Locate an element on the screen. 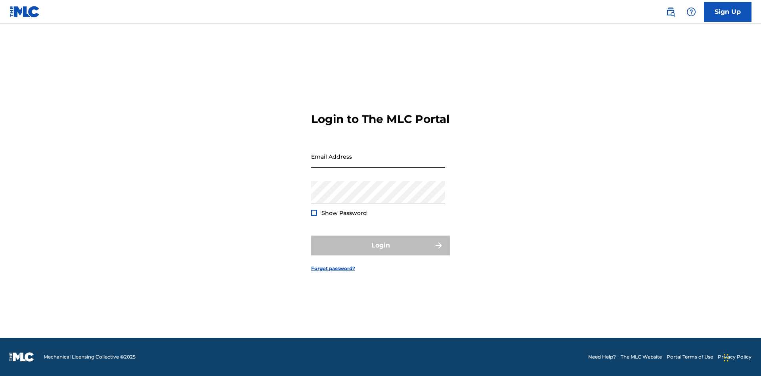 The height and width of the screenshot is (376, 761). div: Help is located at coordinates (691, 12).